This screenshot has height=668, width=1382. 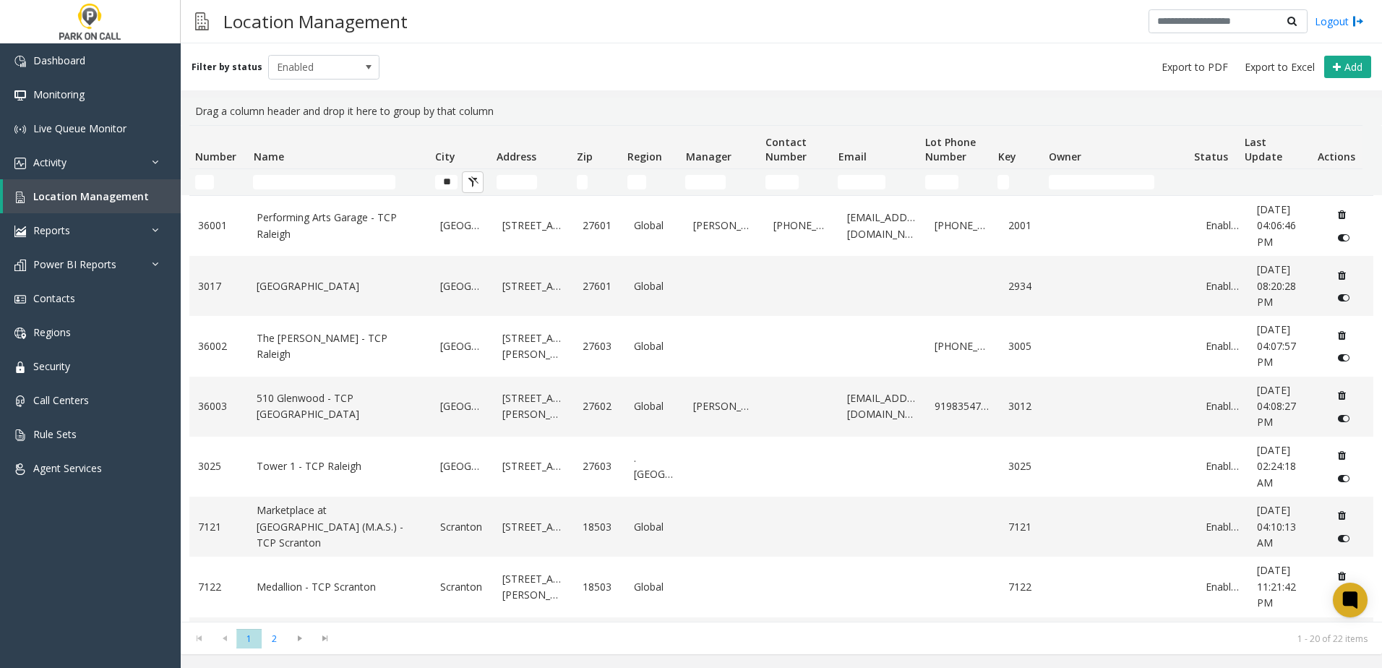 What do you see at coordinates (313, 67) in the screenshot?
I see `span: Enabled` at bounding box center [313, 67].